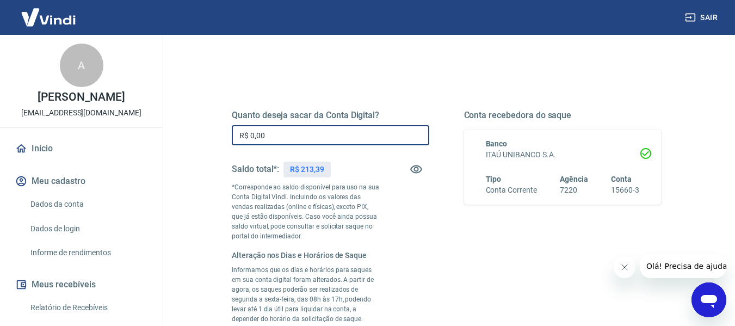  Describe the element at coordinates (621, 179) in the screenshot. I see `span: Conta` at that location.